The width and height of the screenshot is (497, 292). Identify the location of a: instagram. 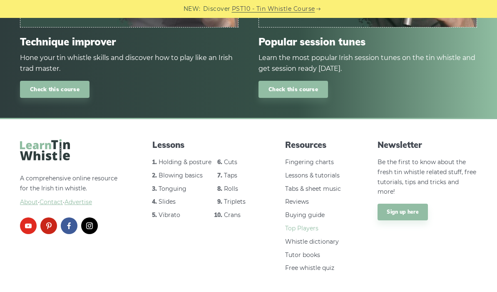
(89, 226).